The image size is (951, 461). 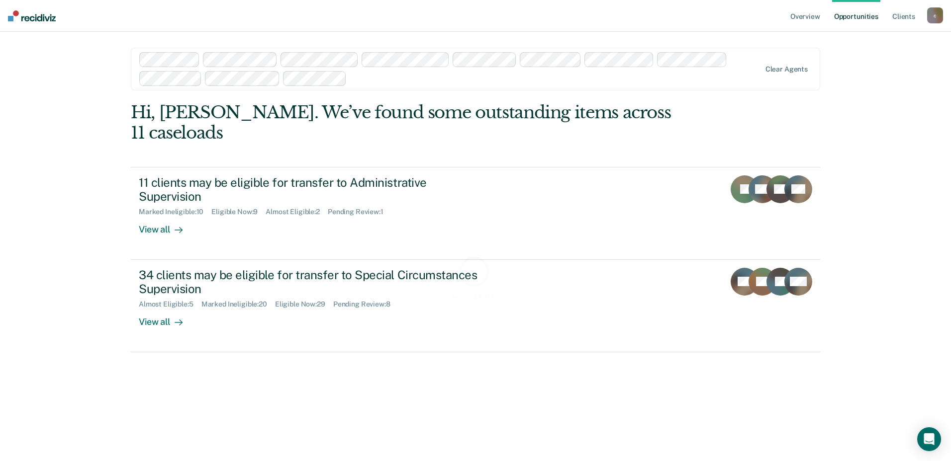 What do you see at coordinates (475, 306) in the screenshot?
I see `a: 34 clients may be eligible for transfer to Special Circumstances SupervisionAlmost Eligible:5Mark...` at bounding box center [475, 306].